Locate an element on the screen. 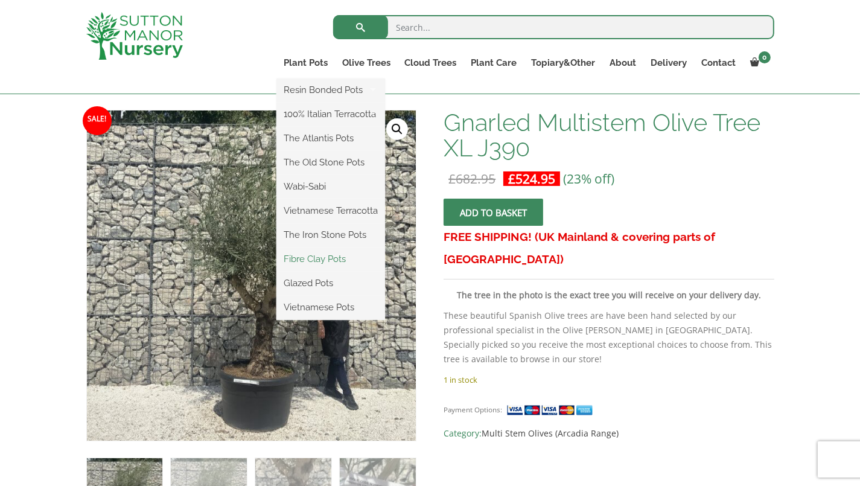 Image resolution: width=860 pixels, height=486 pixels. a: Resin Bonded Pots is located at coordinates (331, 90).